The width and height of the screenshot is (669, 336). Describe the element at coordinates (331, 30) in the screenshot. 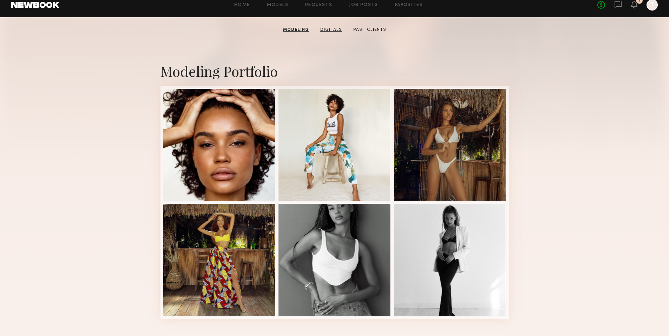

I see `a: Digitals` at that location.